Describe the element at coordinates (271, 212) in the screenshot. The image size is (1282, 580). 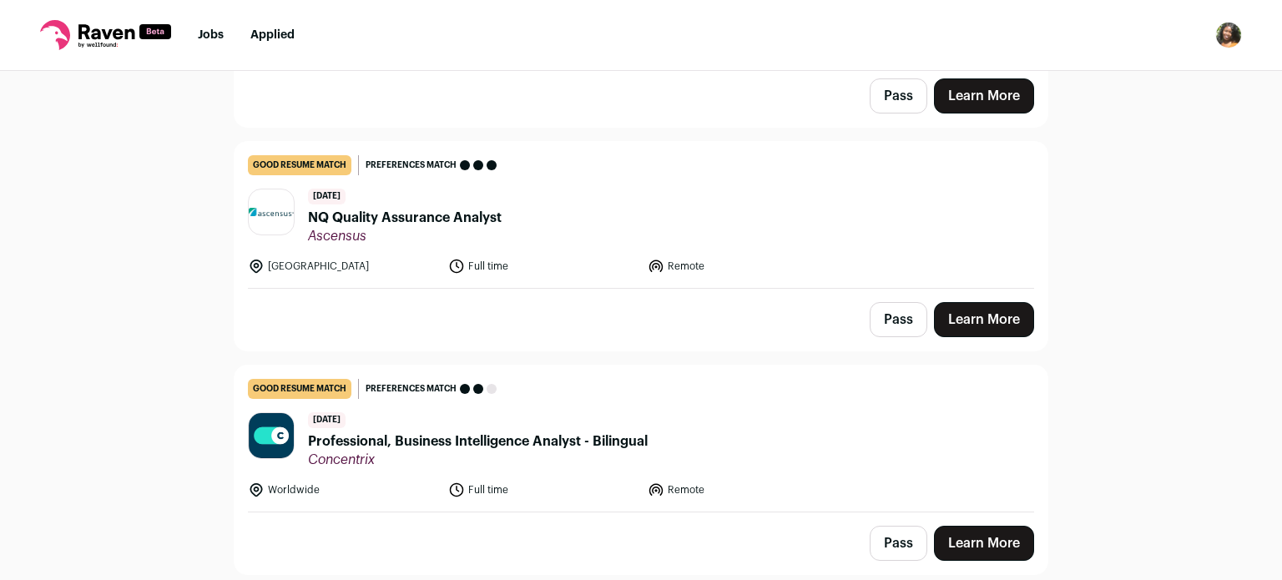
I see `img: 7b96f3d47d2809748f986a1b423a3005ac4e0c8dab3e44a185c62a7ff6d9c2b7.jpg` at that location.